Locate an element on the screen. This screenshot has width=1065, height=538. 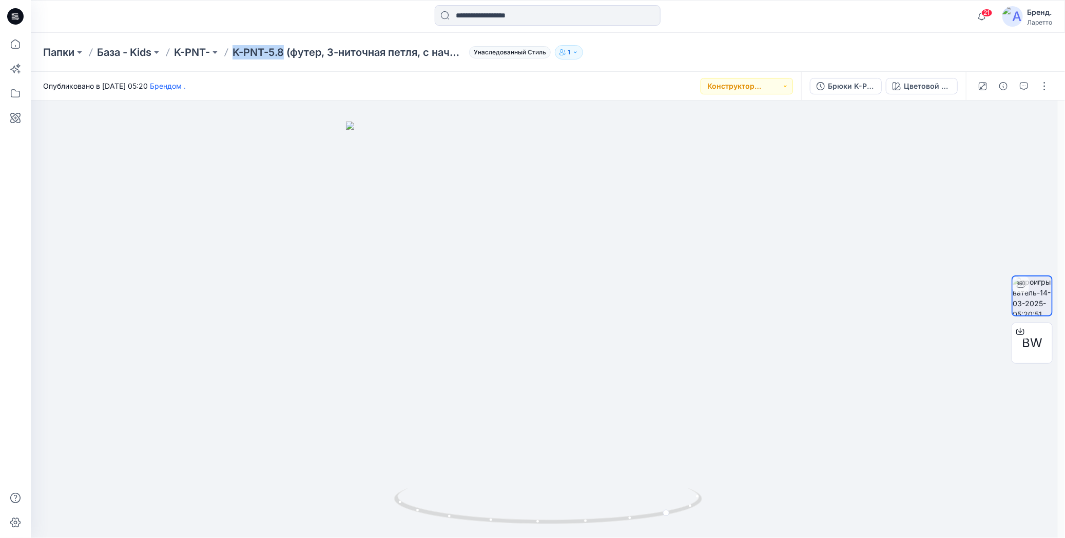
ya-tr-span: BW is located at coordinates (1032, 343).